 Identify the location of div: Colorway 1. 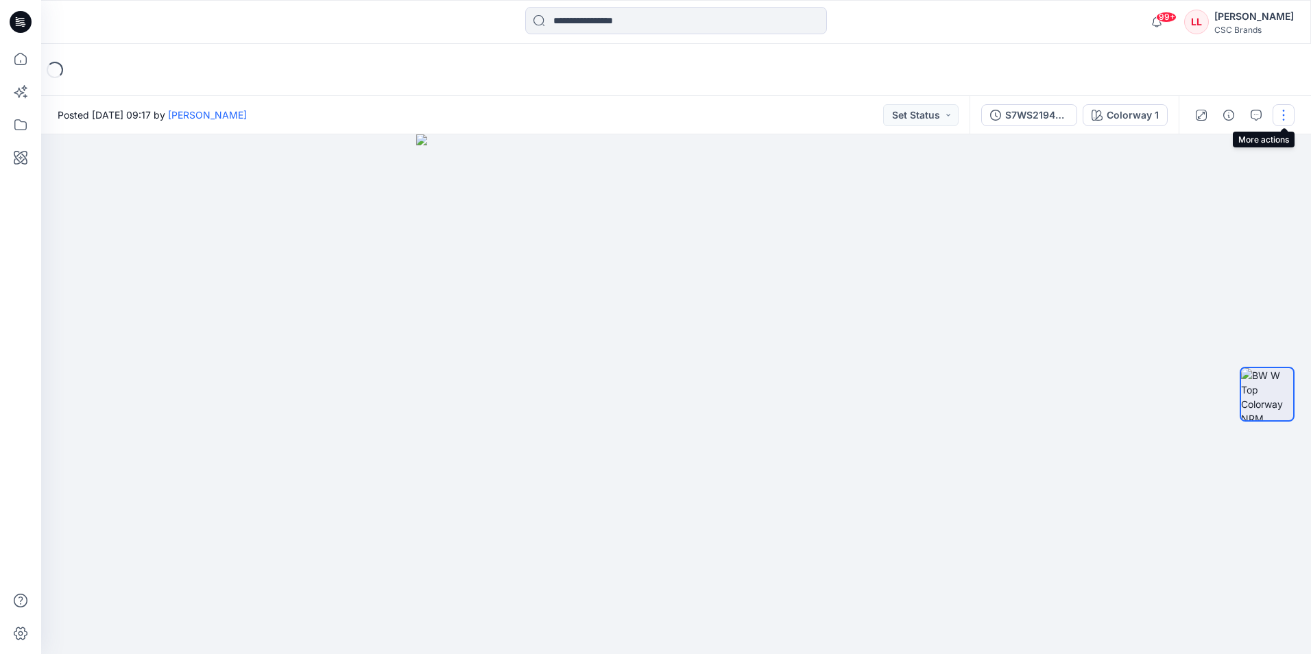
(1132, 115).